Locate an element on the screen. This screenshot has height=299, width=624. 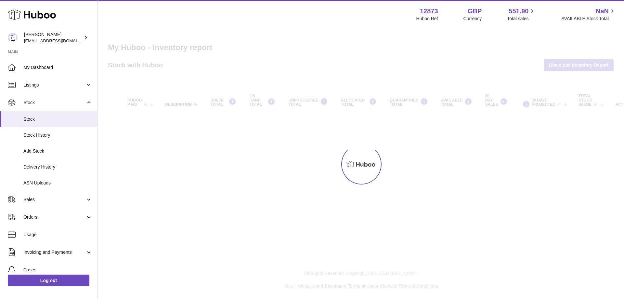
span: Stock History is located at coordinates (58, 135).